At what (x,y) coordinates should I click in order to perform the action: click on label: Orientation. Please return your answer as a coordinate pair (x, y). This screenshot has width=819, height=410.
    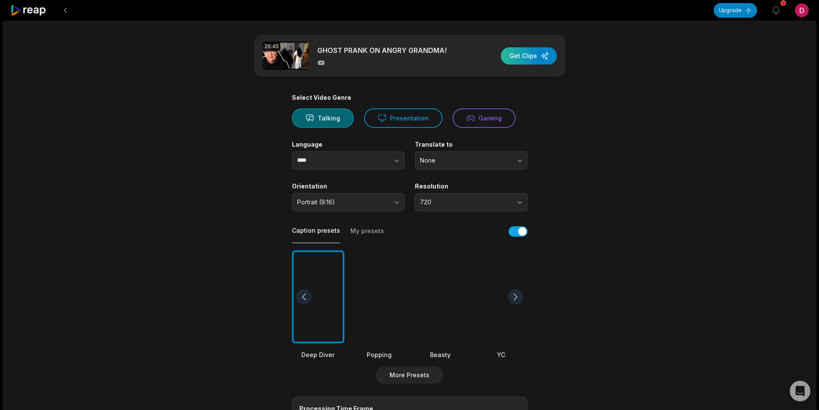
    Looking at the image, I should click on (348, 186).